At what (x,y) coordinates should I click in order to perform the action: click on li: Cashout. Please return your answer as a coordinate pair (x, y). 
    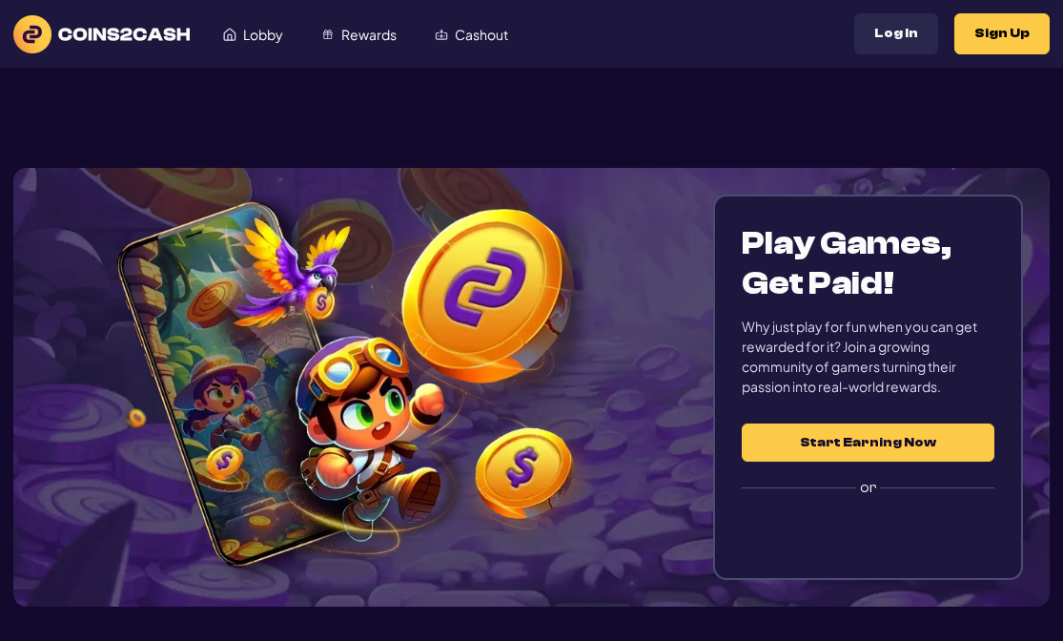
    Looking at the image, I should click on (471, 34).